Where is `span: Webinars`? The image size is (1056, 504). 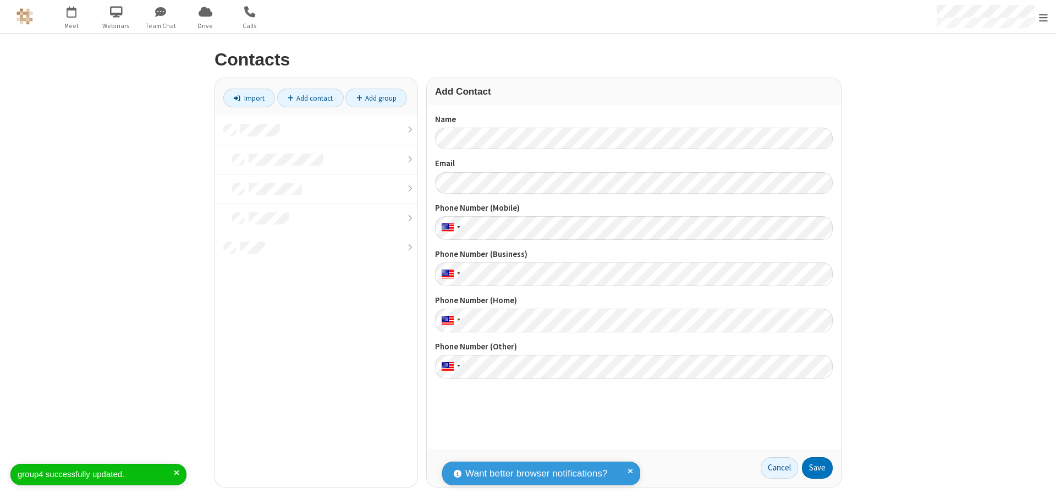
span: Webinars is located at coordinates (116, 26).